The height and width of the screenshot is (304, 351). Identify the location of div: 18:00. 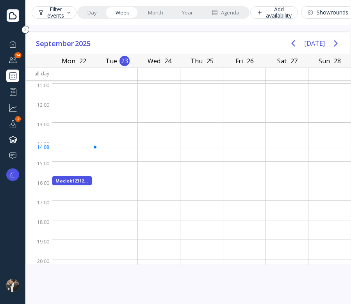
(39, 227).